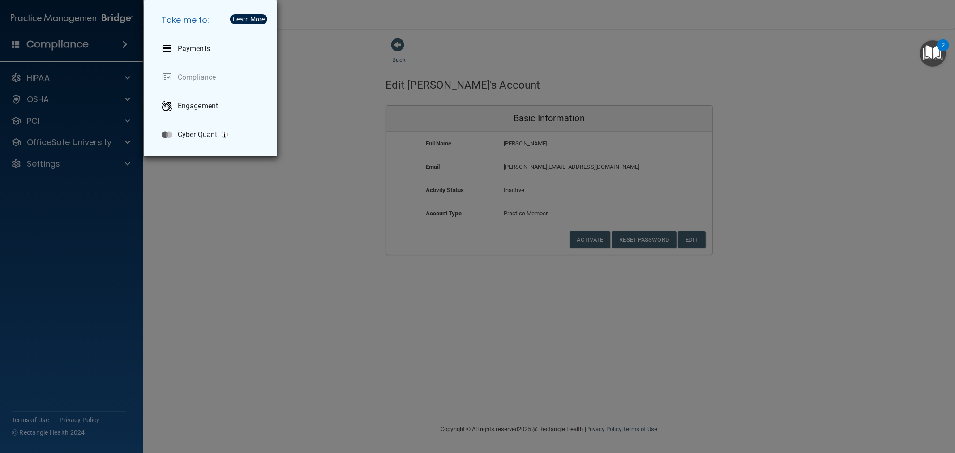 The width and height of the screenshot is (955, 453). Describe the element at coordinates (198, 106) in the screenshot. I see `p: Engagement` at that location.